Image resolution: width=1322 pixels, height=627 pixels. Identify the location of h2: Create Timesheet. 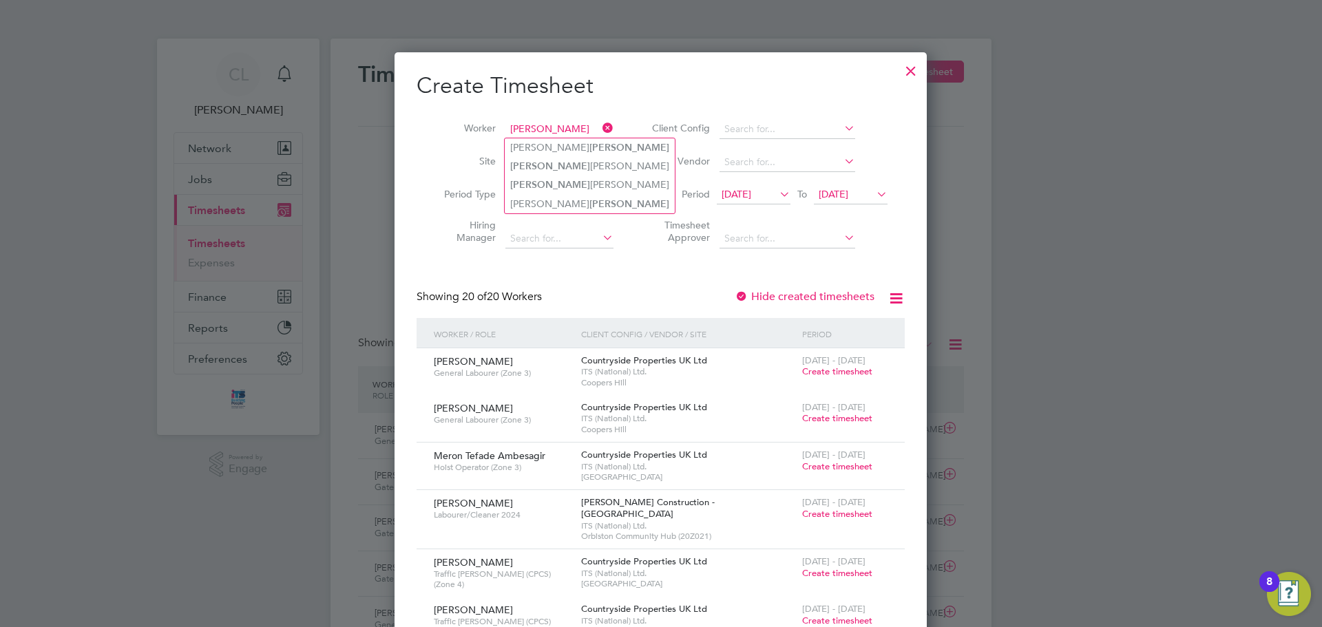
(660, 86).